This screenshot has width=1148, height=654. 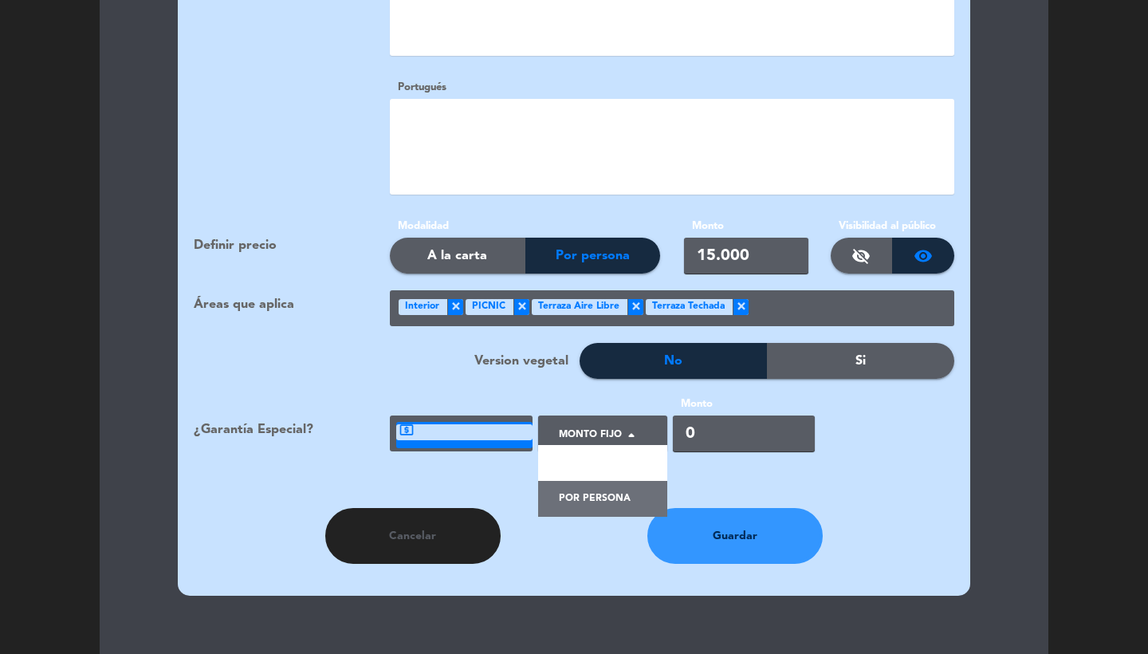 I want to click on i: local_atm, so click(x=407, y=430).